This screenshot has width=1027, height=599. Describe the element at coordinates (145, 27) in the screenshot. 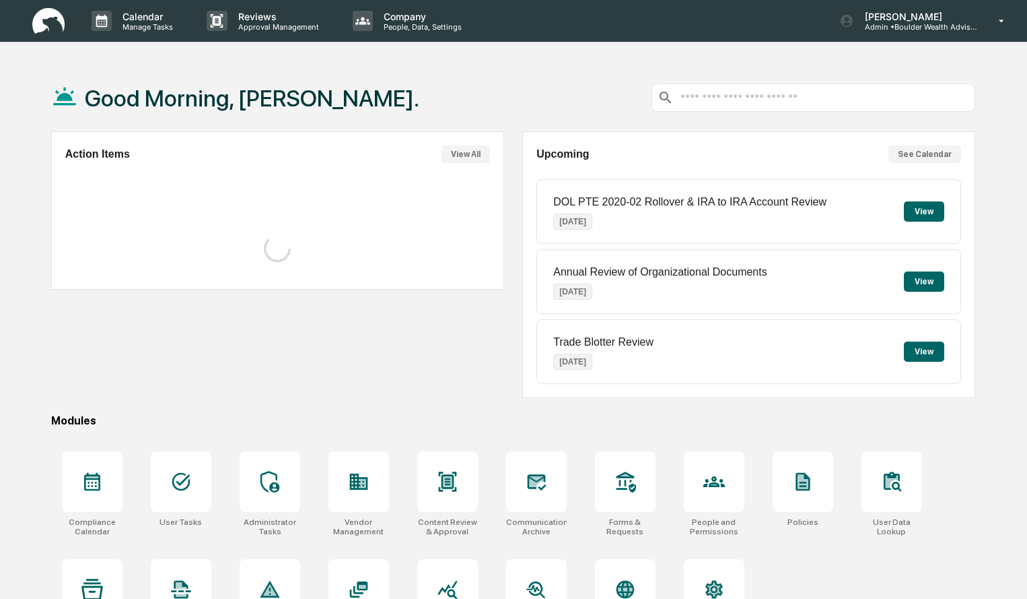

I see `p: Manage Tasks` at that location.